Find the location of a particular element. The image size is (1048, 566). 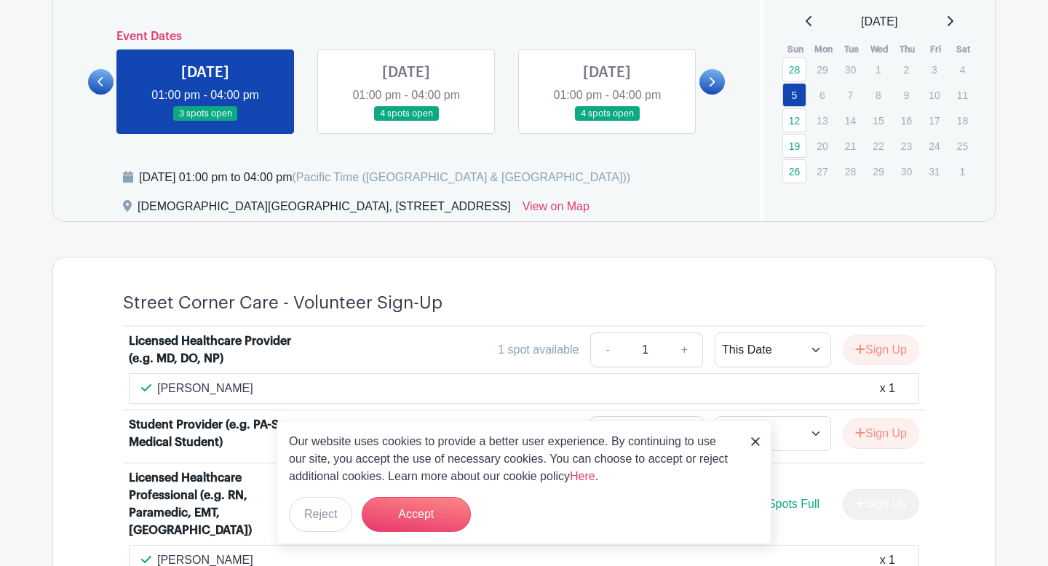

th: Fri is located at coordinates (935, 49).